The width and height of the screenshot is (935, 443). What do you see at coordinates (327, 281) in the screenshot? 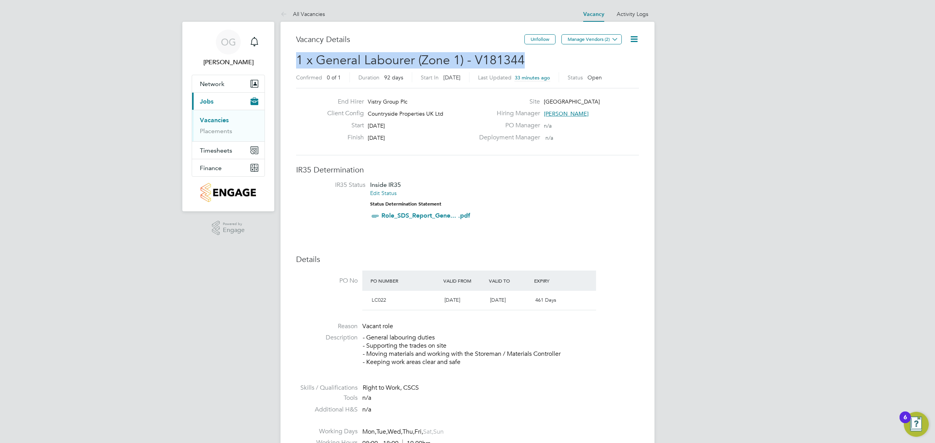
I see `label: PO No` at bounding box center [327, 281].